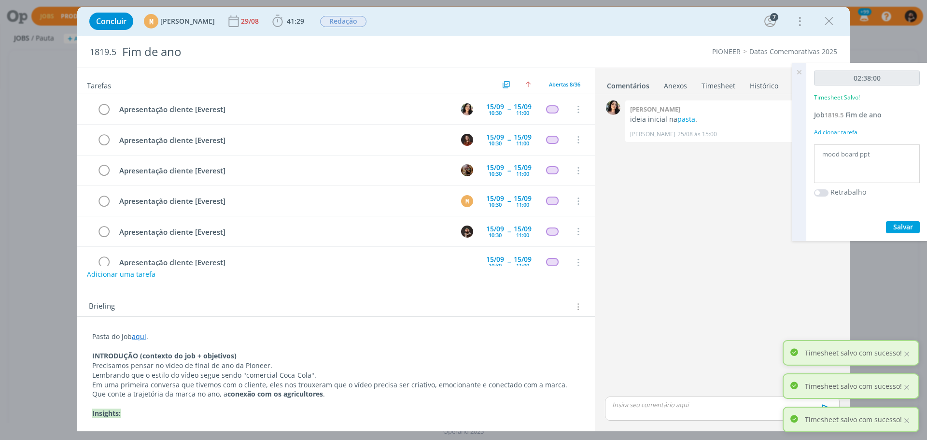 The image size is (927, 440). What do you see at coordinates (628, 83) in the screenshot?
I see `a: Comentários` at bounding box center [628, 83].